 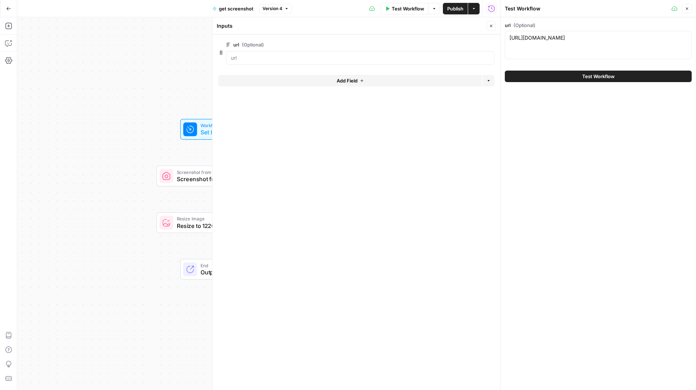 I want to click on span: Publish, so click(x=455, y=9).